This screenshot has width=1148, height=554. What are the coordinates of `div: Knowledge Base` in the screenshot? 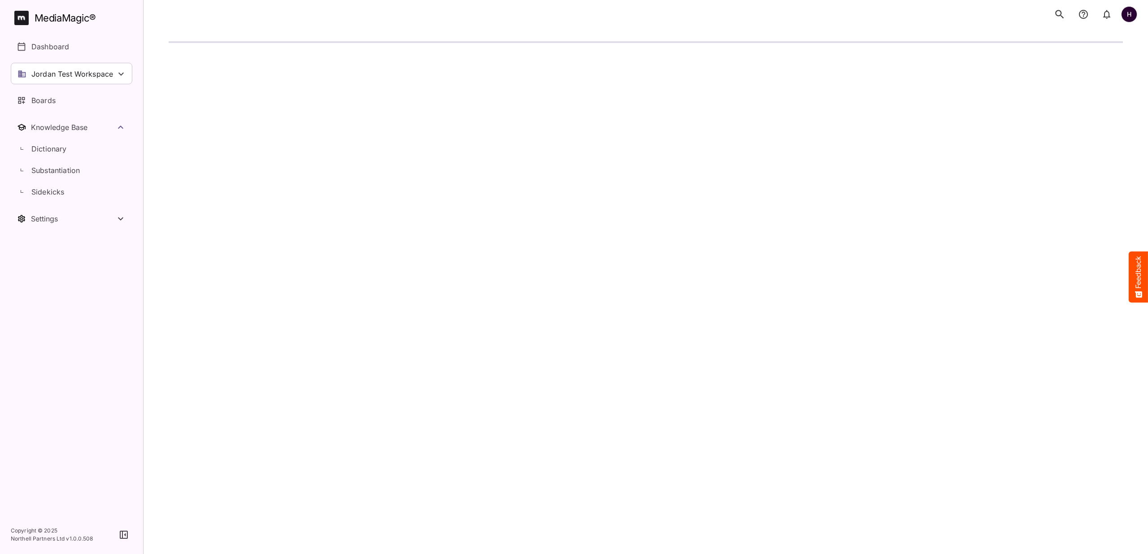 It's located at (73, 127).